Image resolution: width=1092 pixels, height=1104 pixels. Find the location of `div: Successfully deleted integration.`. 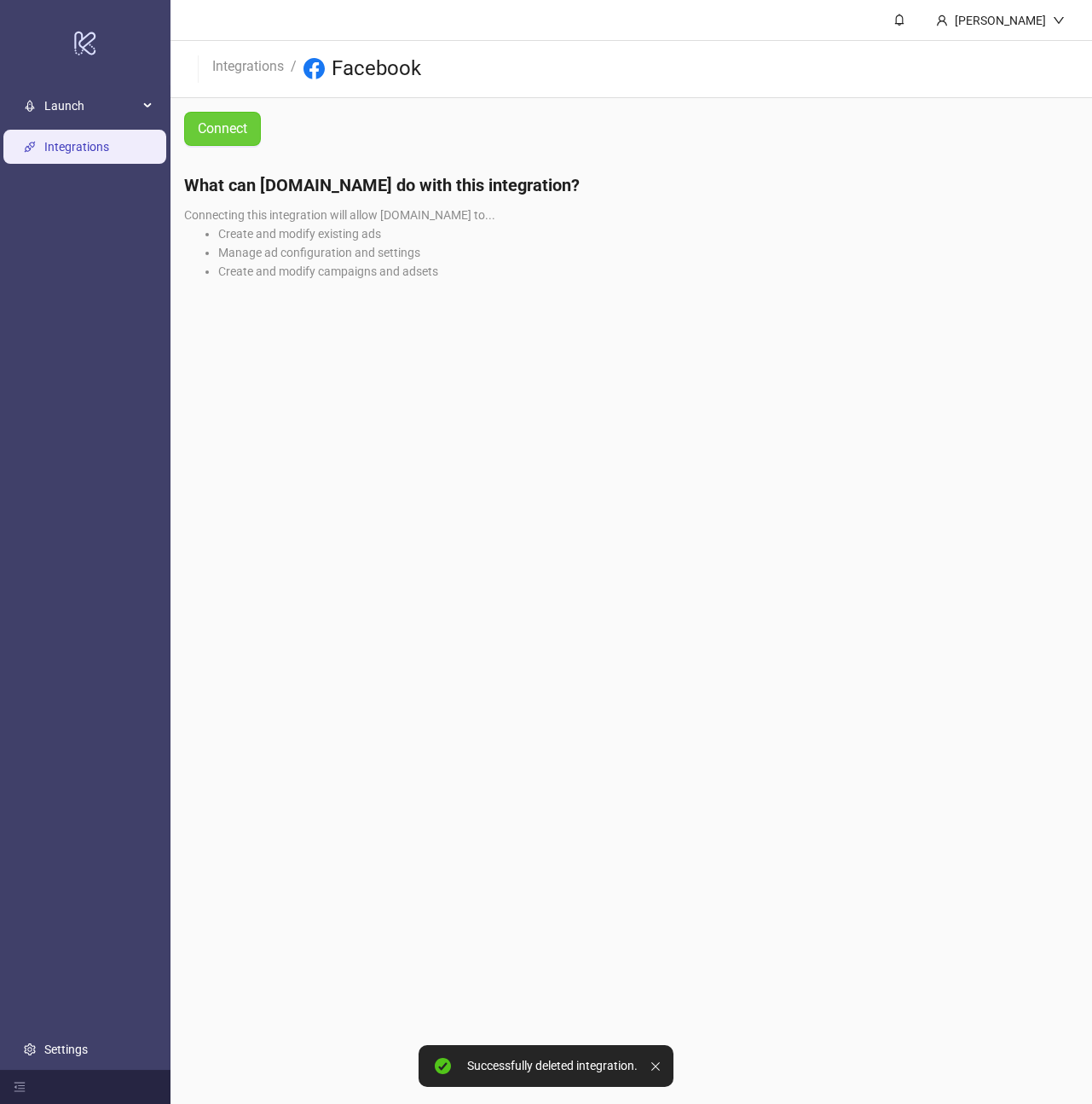

div: Successfully deleted integration. is located at coordinates (553, 1065).